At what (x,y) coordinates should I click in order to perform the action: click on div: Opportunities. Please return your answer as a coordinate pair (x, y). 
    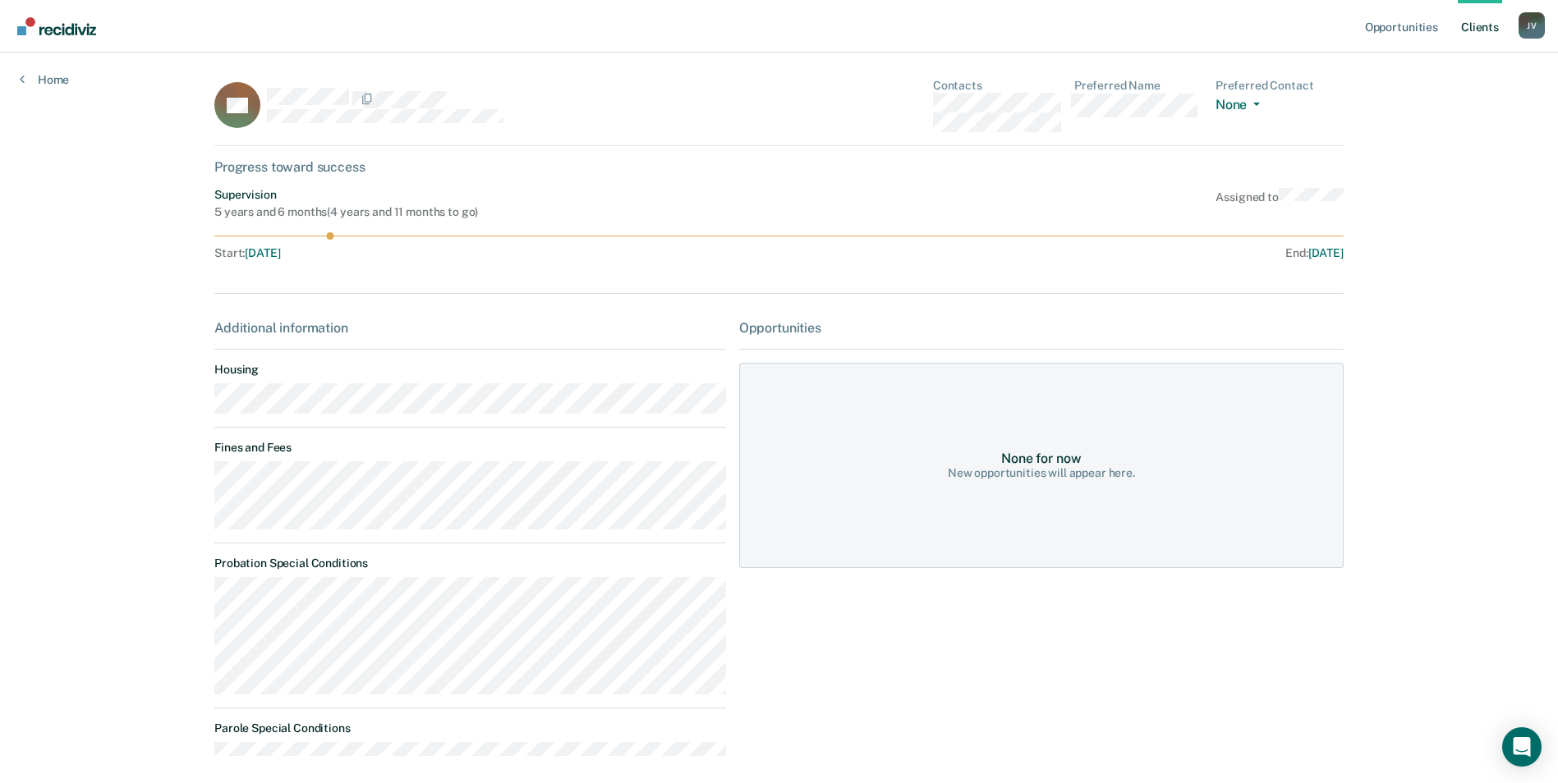
    Looking at the image, I should click on (1041, 328).